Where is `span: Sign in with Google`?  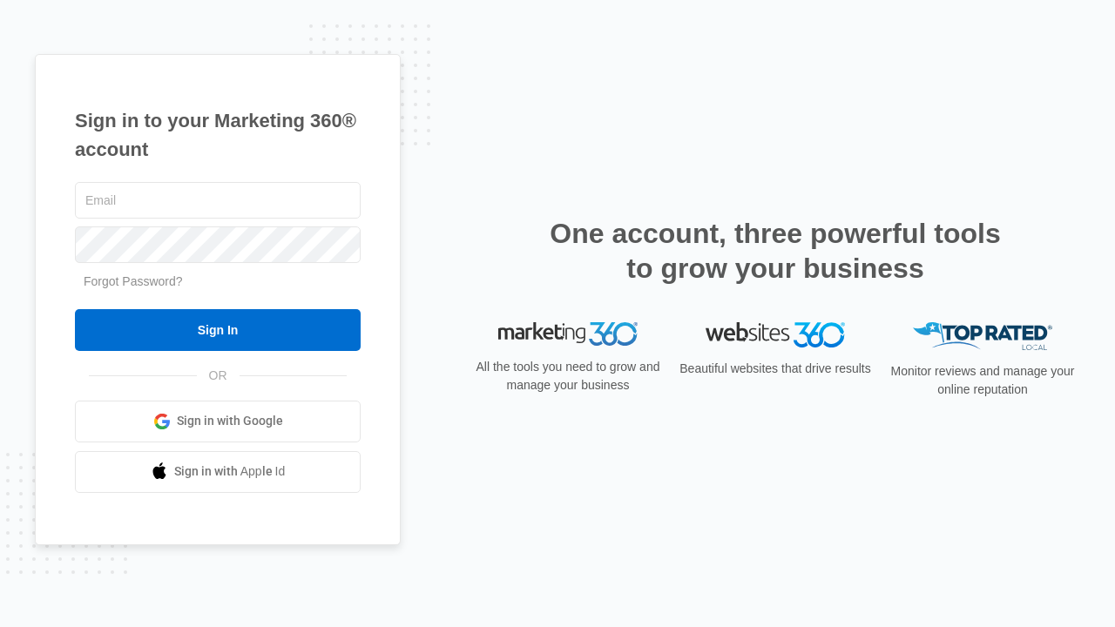
span: Sign in with Google is located at coordinates (230, 421).